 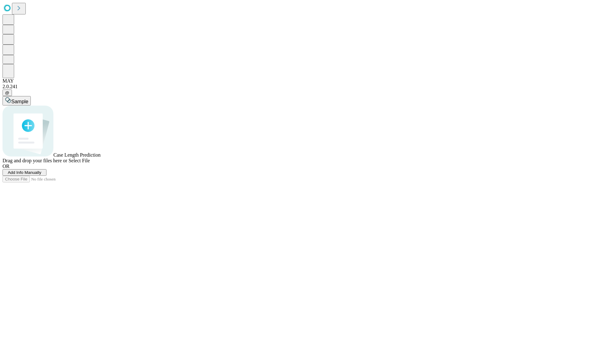 What do you see at coordinates (302, 81) in the screenshot?
I see `div: MAY` at bounding box center [302, 81].